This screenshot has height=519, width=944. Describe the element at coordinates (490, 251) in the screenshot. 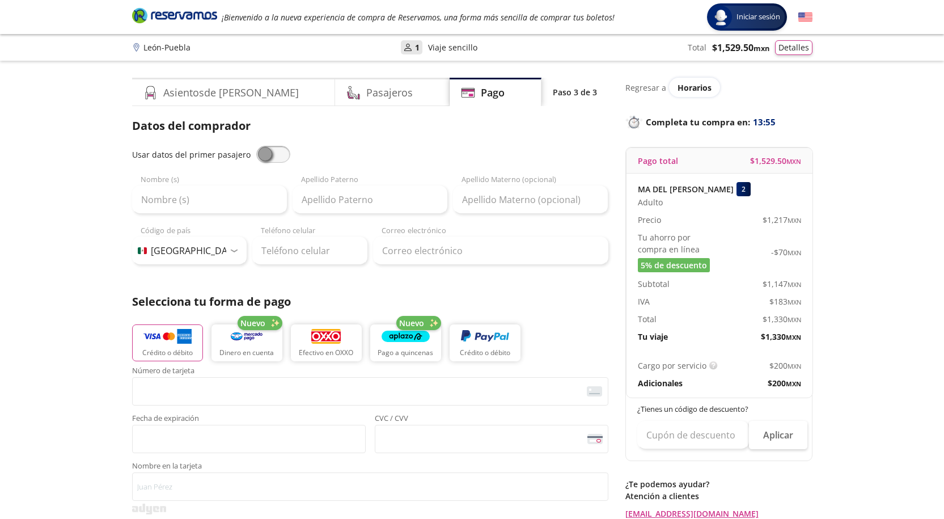

I see `input: Correo electrónico` at that location.